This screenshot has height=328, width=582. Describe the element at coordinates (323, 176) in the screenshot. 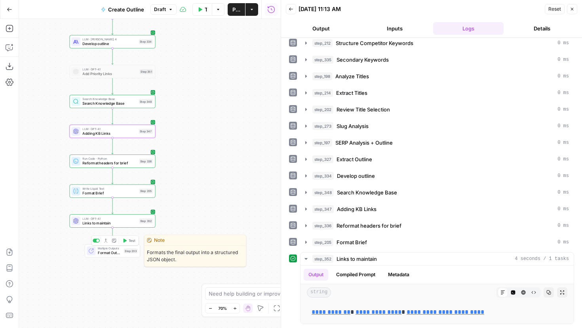

I see `span: step_334` at that location.